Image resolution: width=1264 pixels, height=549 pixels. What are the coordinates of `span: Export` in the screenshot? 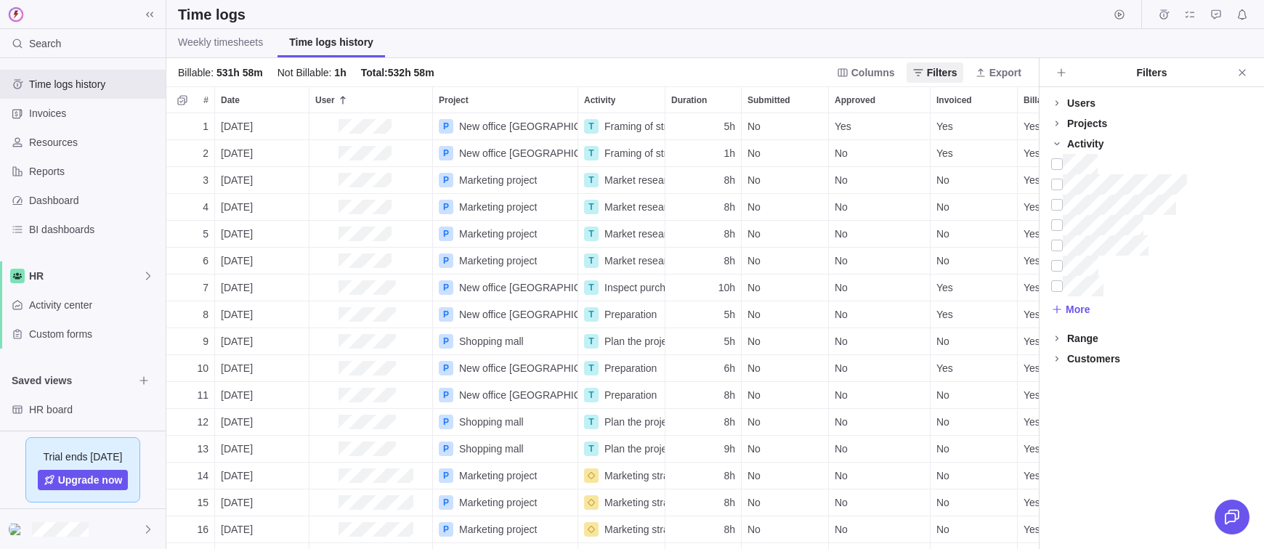 It's located at (1006, 73).